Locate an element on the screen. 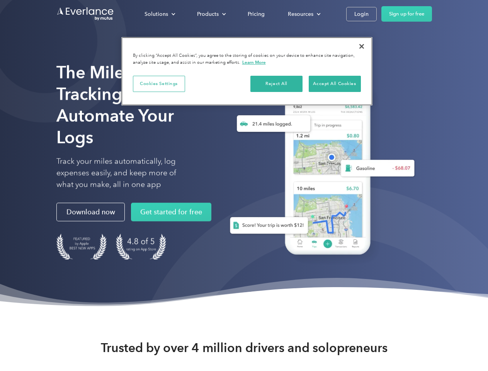  img: Everlance, mileage tracker app, expense tracking app is located at coordinates (319, 170).